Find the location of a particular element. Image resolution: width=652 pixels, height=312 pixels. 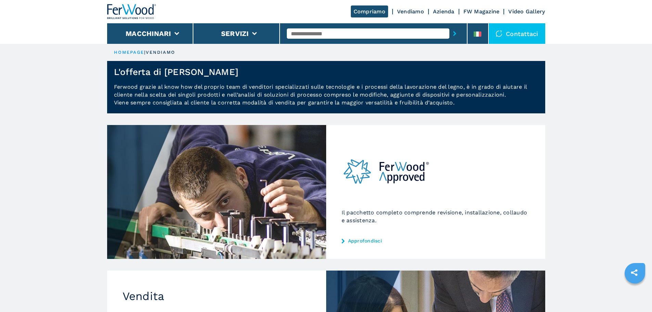

img: Ferwood is located at coordinates (132, 12).